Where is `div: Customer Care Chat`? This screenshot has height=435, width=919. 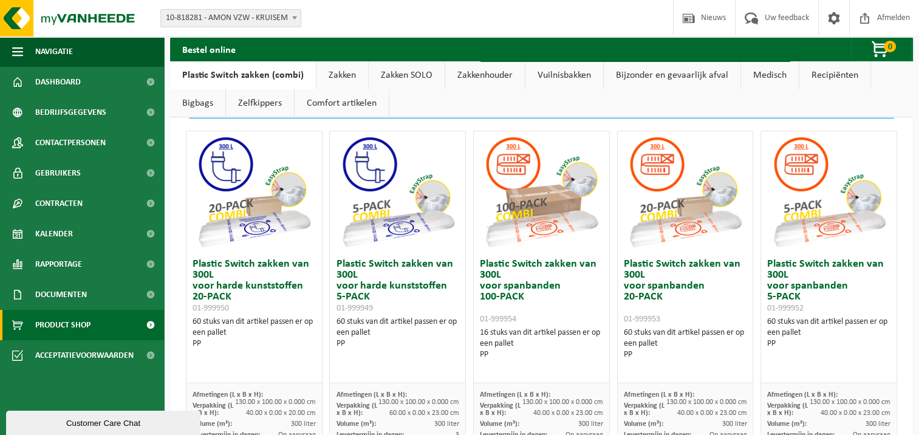
div: Customer Care Chat is located at coordinates (97, 15).